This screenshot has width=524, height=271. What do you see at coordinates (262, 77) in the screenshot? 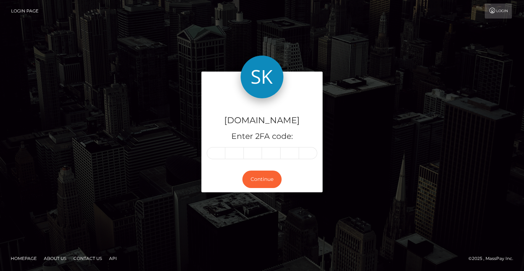
I see `img: Skin.Land` at bounding box center [262, 77].